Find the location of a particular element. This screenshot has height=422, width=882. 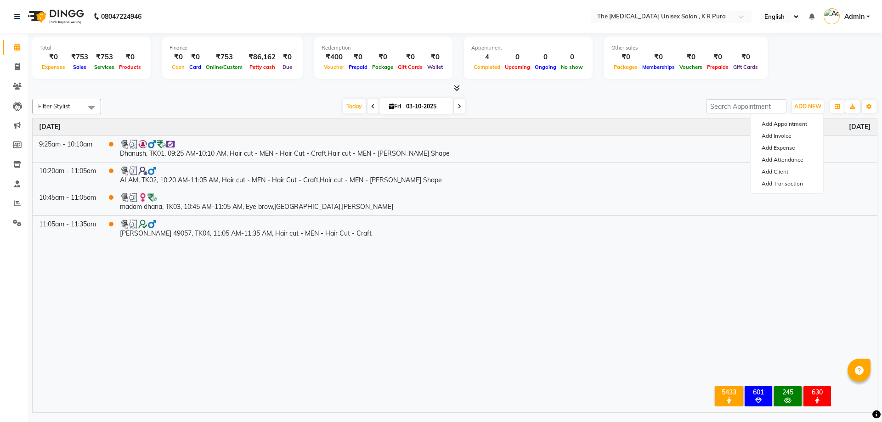

button: ADD NEW is located at coordinates (807, 107).